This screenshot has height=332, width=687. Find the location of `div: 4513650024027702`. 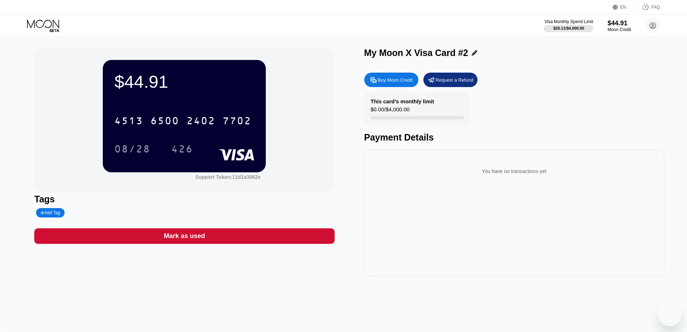

div: 4513650024027702 is located at coordinates (183, 121).